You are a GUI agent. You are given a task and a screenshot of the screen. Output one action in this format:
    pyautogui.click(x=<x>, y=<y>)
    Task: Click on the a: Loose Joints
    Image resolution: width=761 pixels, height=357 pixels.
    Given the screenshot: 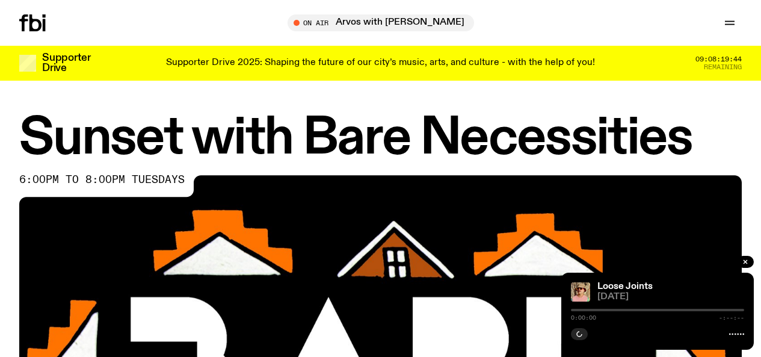 What is the action you would take?
    pyautogui.click(x=625, y=286)
    